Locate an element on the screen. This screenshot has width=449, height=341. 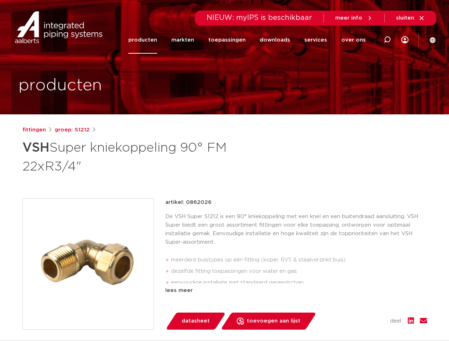
a: services is located at coordinates (316, 40).